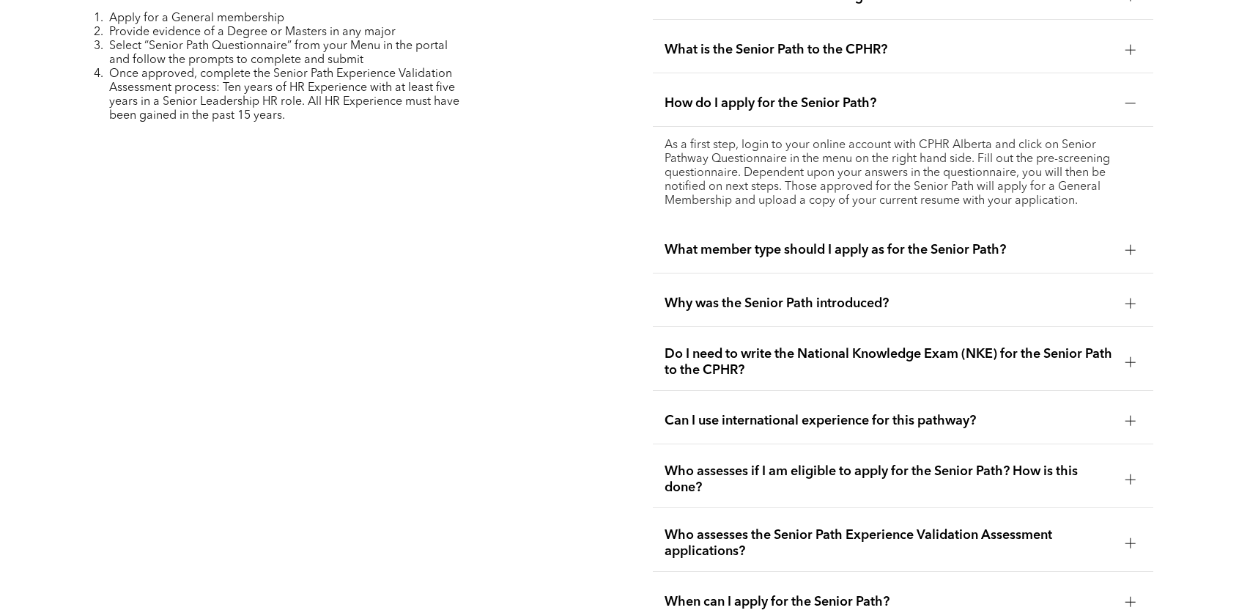 This screenshot has width=1239, height=613. I want to click on span: Once approved, complete the Senior Path Experience Validation Assessment process: Ten years of HR..., so click(284, 95).